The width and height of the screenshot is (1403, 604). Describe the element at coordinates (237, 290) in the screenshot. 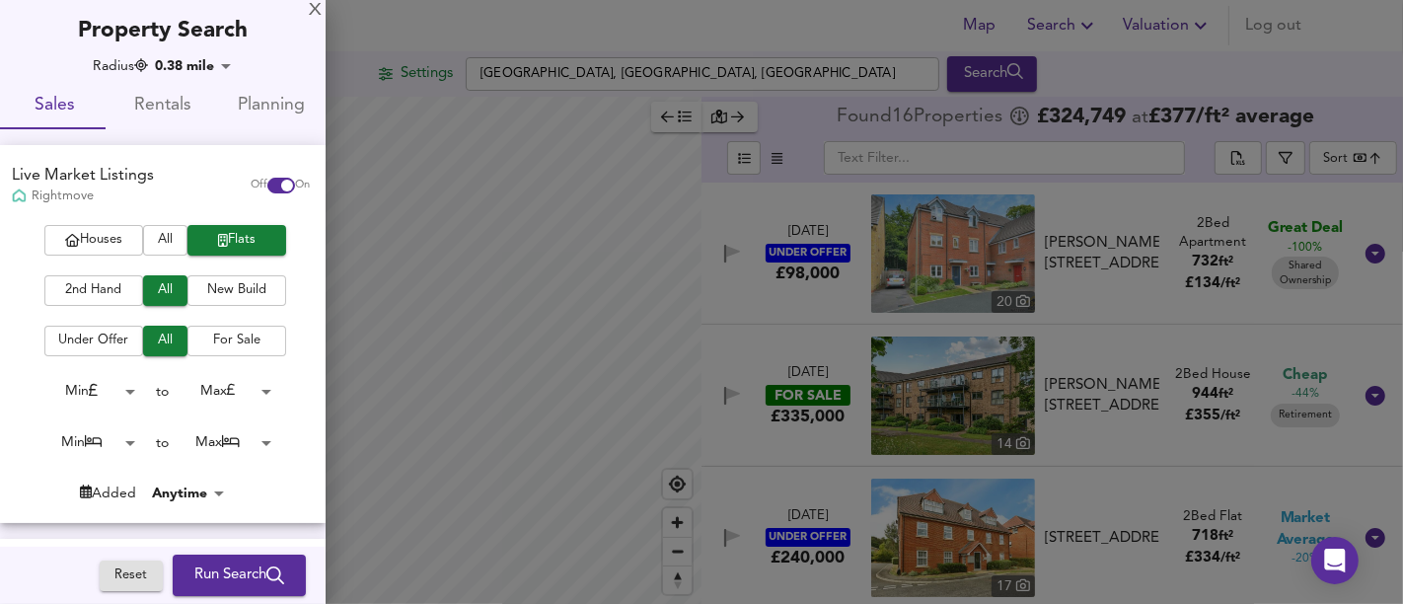

I see `span: New Build` at that location.